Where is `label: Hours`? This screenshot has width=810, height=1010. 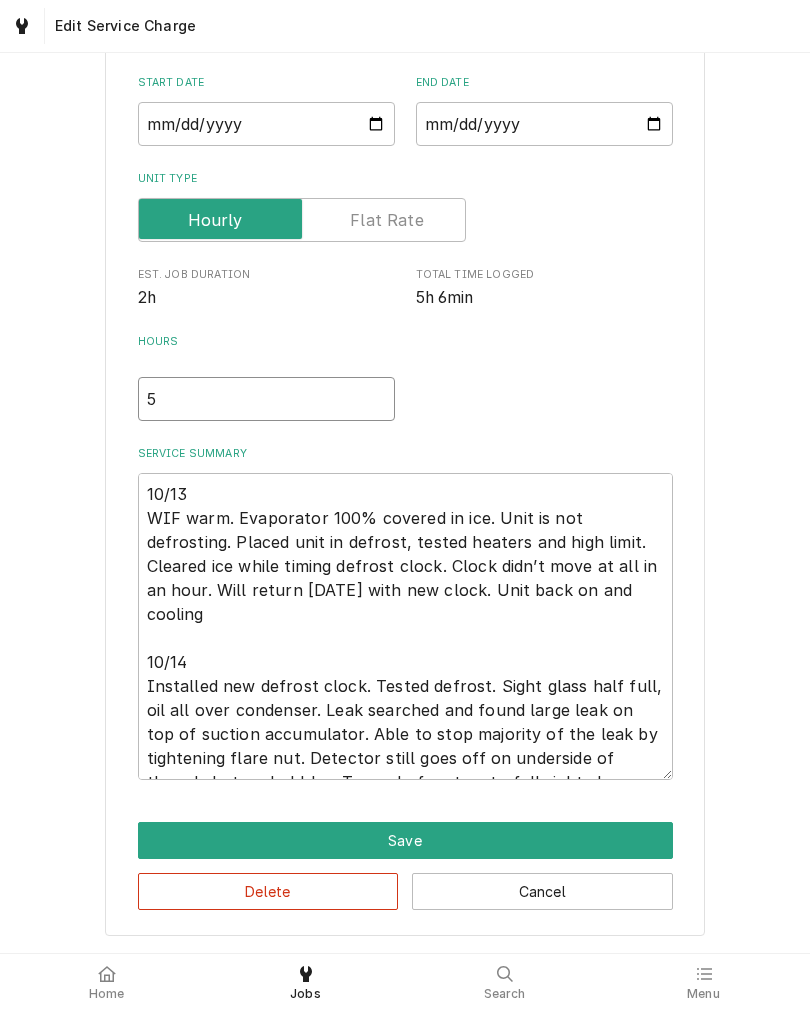 label: Hours is located at coordinates (266, 350).